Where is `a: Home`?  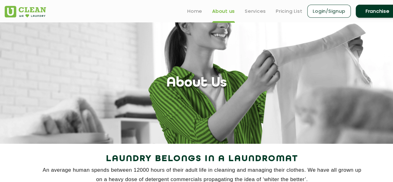
a: Home is located at coordinates (195, 11).